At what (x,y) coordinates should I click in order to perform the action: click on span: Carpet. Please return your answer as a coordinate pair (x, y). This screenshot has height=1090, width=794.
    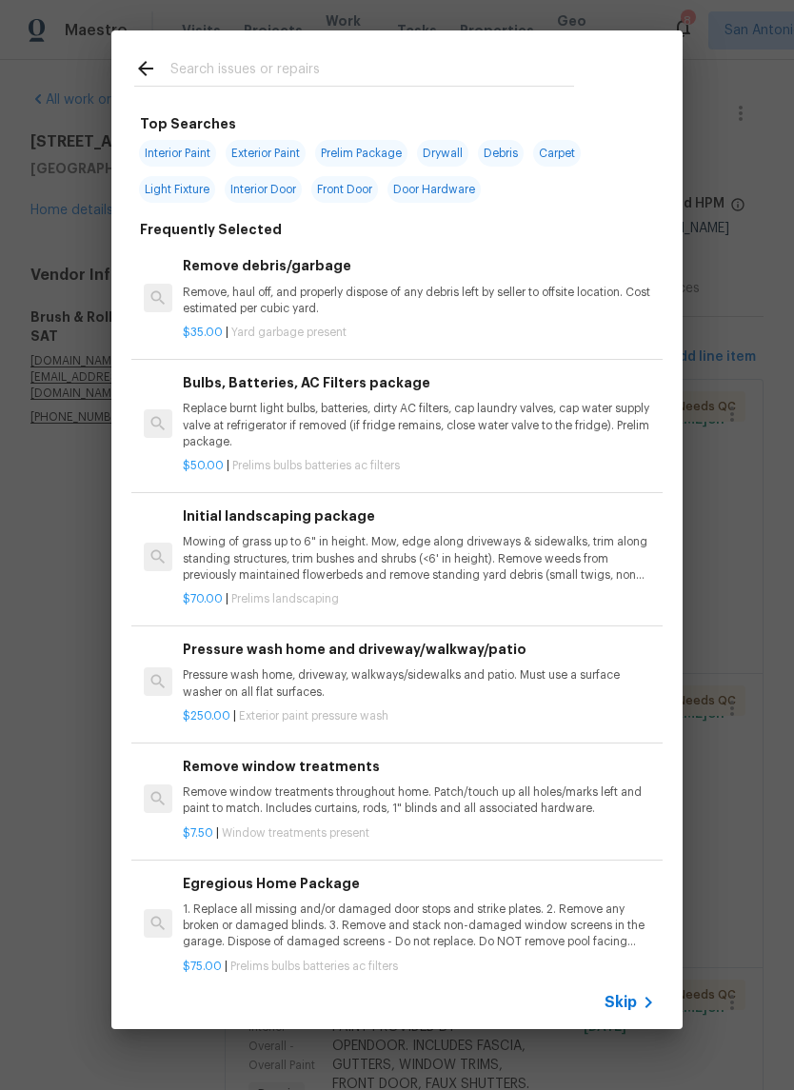
    Looking at the image, I should click on (557, 153).